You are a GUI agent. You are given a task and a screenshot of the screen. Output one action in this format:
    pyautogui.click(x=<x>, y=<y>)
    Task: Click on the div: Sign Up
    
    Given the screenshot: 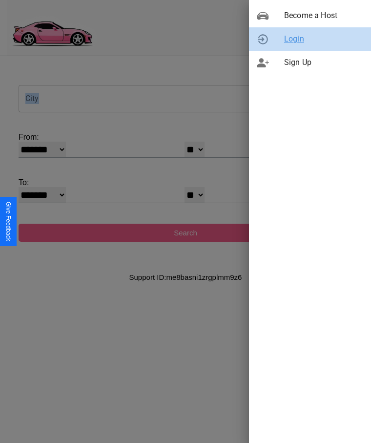 What is the action you would take?
    pyautogui.click(x=310, y=63)
    